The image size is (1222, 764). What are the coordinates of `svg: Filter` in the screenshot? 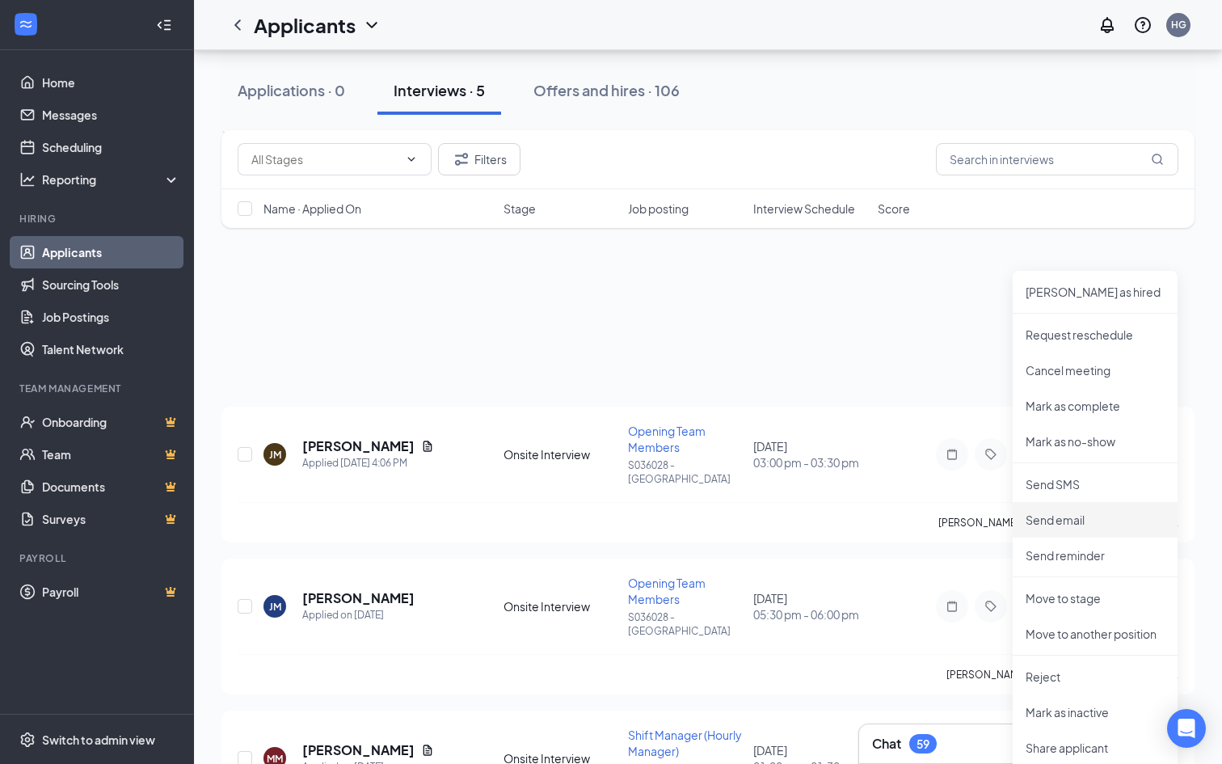 It's located at (462, 159).